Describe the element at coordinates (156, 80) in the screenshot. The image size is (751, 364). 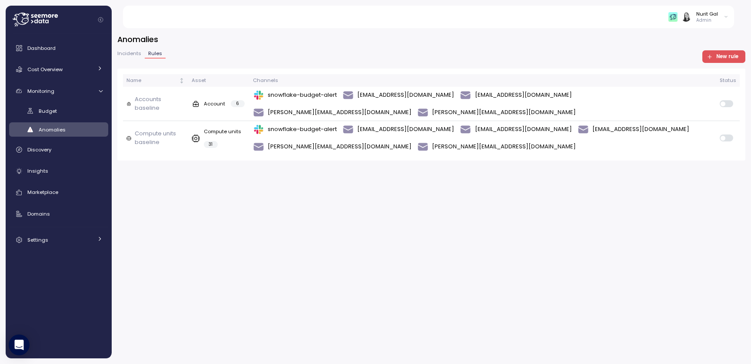
I see `th: NameNot sorted` at that location.